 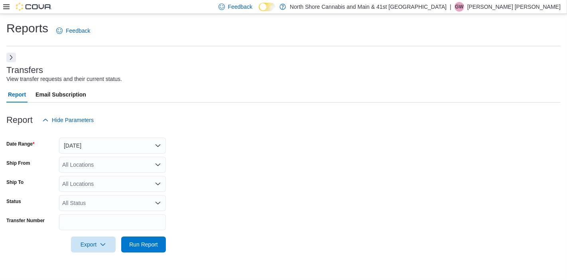 I want to click on label: Ship From, so click(x=18, y=163).